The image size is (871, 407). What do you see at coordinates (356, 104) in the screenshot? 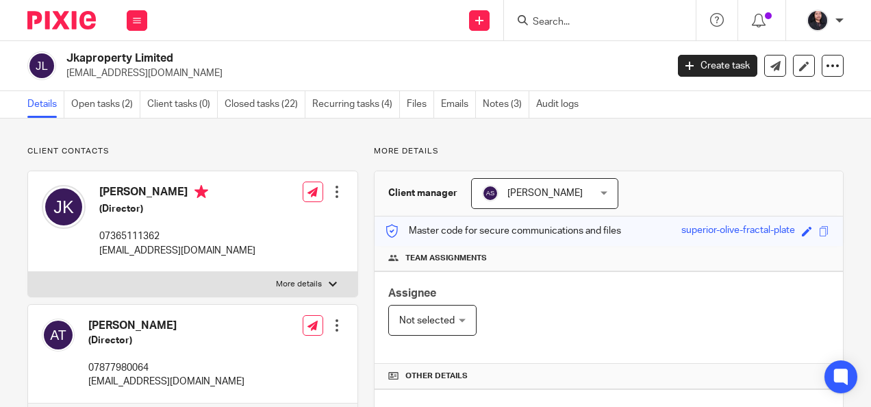
I see `a: Recurring tasks (4)` at bounding box center [356, 104].